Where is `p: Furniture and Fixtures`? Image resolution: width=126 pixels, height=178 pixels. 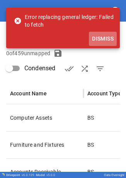
p: Furniture and Fixtures is located at coordinates (45, 145).